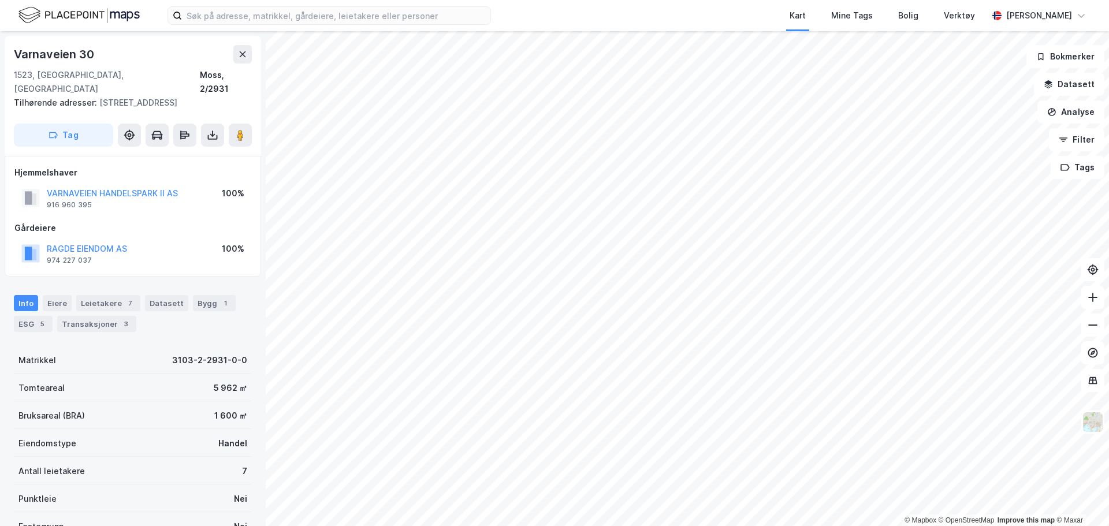 This screenshot has width=1109, height=526. I want to click on div: 3103-2-2931-0-0, so click(210, 360).